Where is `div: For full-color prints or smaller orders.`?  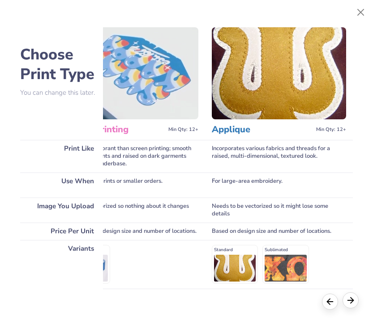
div: For full-color prints or smaller orders. is located at coordinates (131, 185).